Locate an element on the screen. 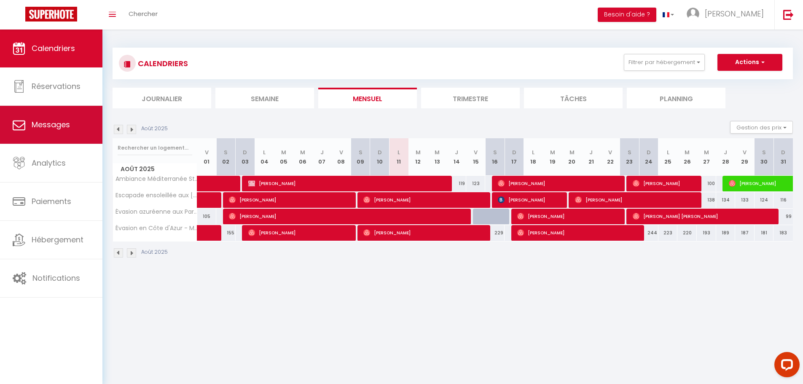 This screenshot has width=803, height=384. th: 26 is located at coordinates (687, 157).